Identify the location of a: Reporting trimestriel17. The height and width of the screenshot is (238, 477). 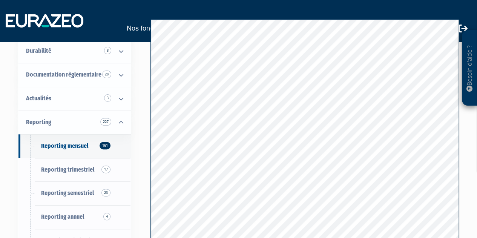
(75, 170).